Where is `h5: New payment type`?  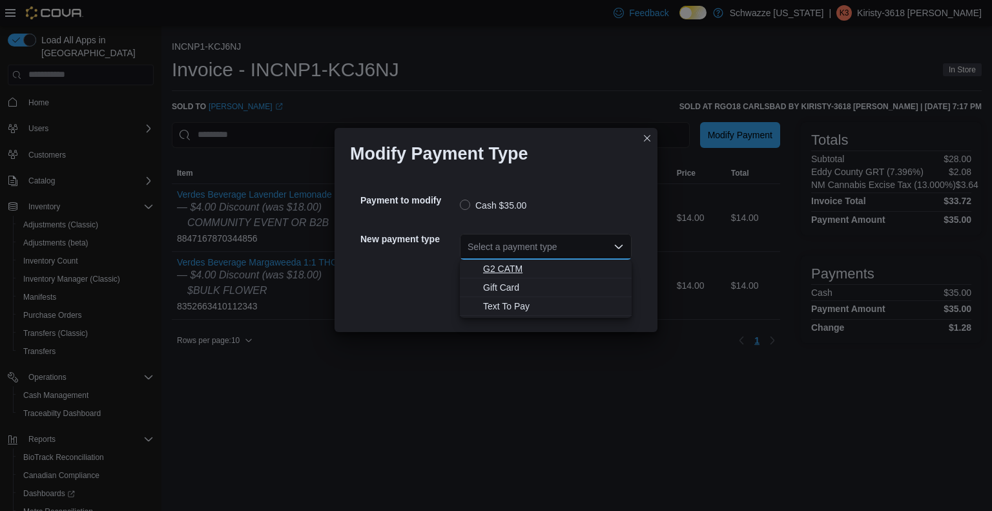 h5: New payment type is located at coordinates (409, 239).